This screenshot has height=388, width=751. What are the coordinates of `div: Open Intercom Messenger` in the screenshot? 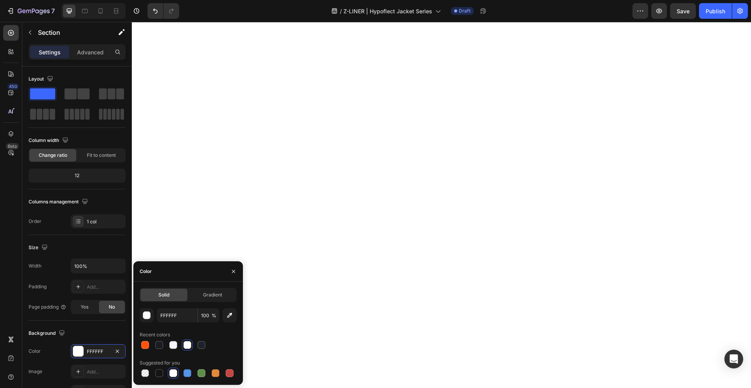 It's located at (734, 359).